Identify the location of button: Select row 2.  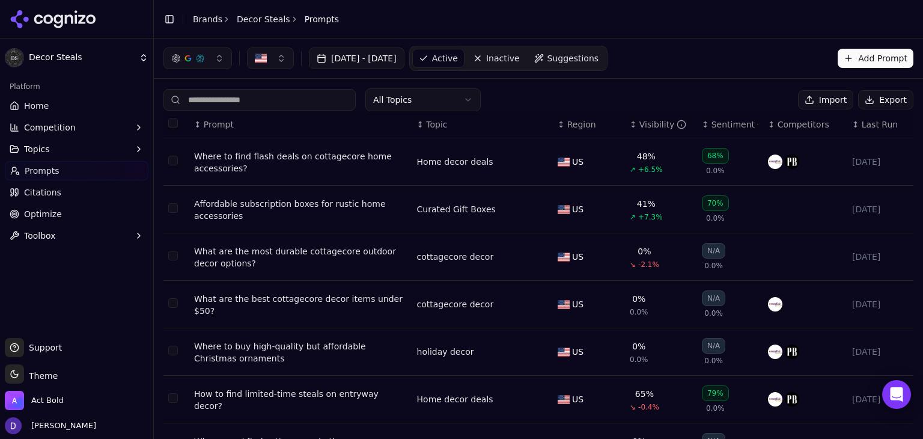
(173, 208).